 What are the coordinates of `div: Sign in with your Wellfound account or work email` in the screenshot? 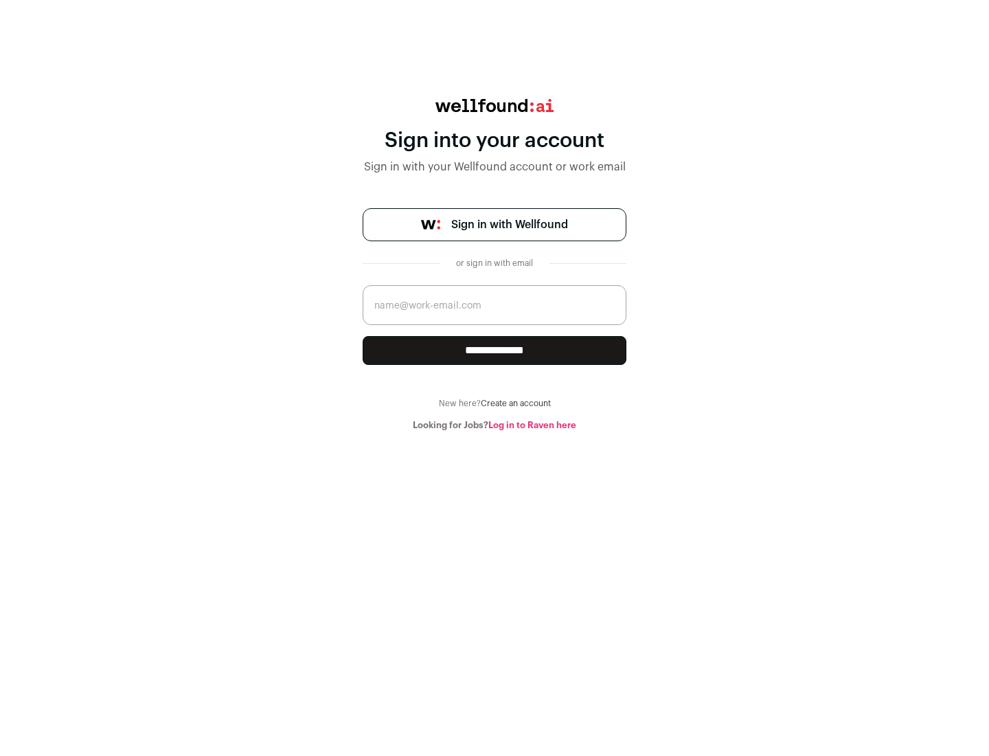 It's located at (495, 167).